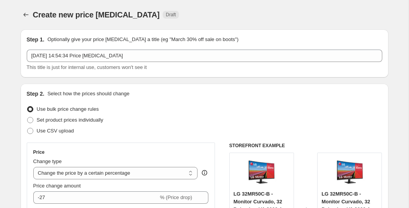 This screenshot has width=409, height=208. Describe the element at coordinates (96, 198) in the screenshot. I see `input: -15` at that location.